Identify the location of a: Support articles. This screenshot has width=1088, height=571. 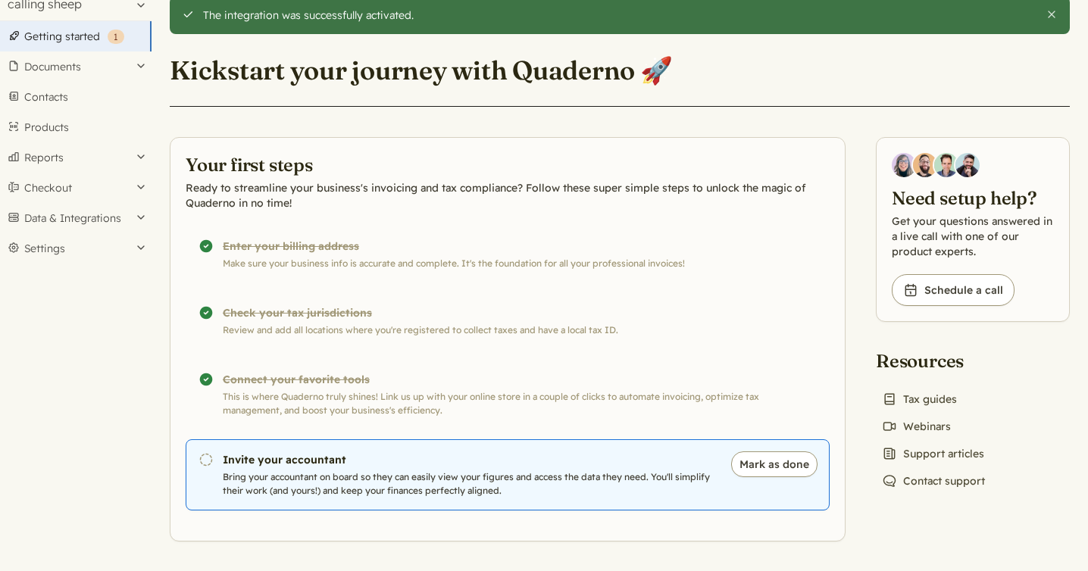
(932, 454).